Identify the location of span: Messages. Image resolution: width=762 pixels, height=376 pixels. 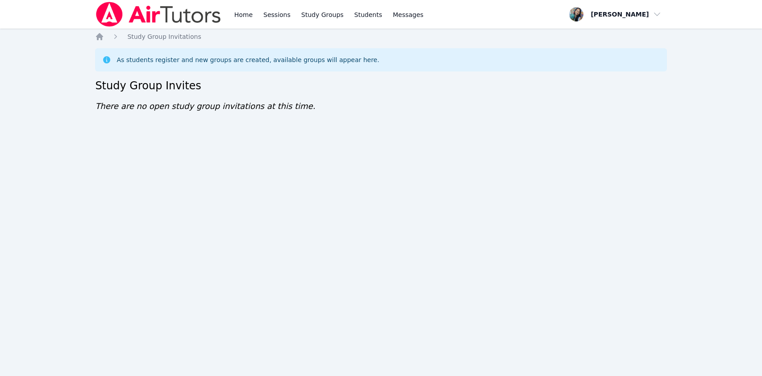
(408, 15).